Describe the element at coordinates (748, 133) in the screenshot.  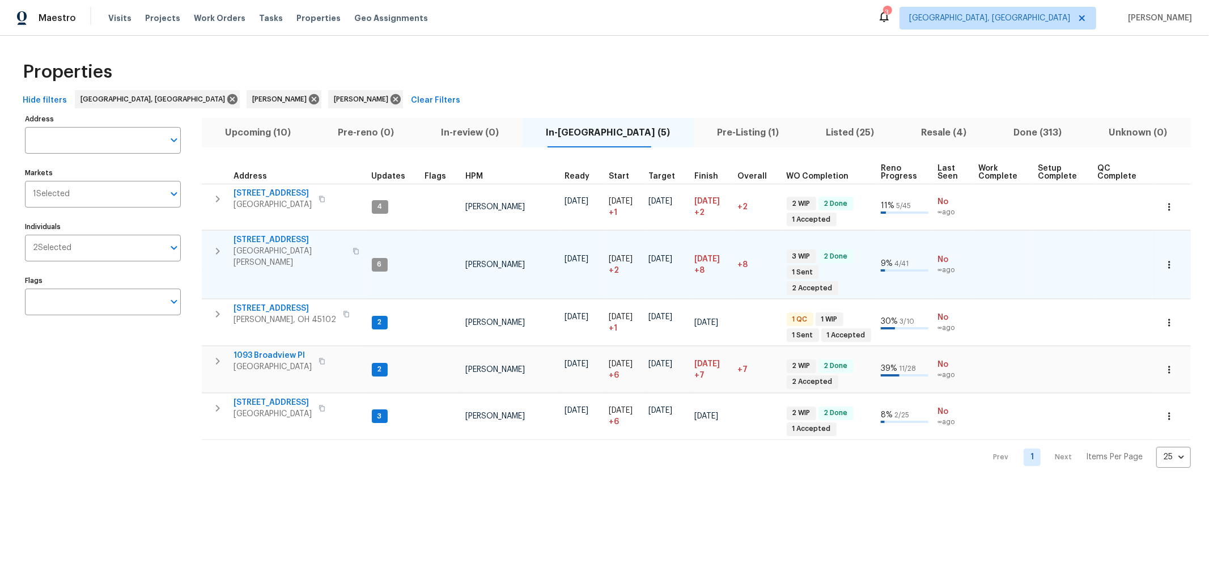
I see `span: Pre-Listing (1)` at that location.